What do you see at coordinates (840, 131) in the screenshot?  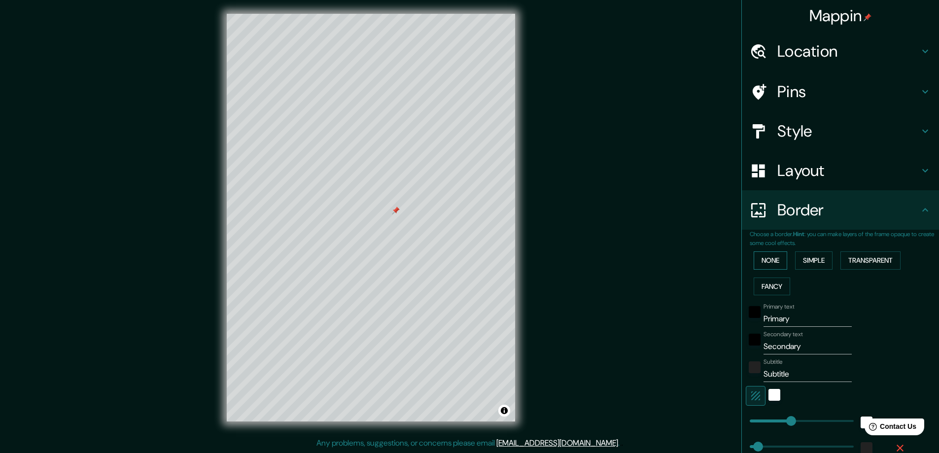 I see `div: Style` at bounding box center [840, 131].